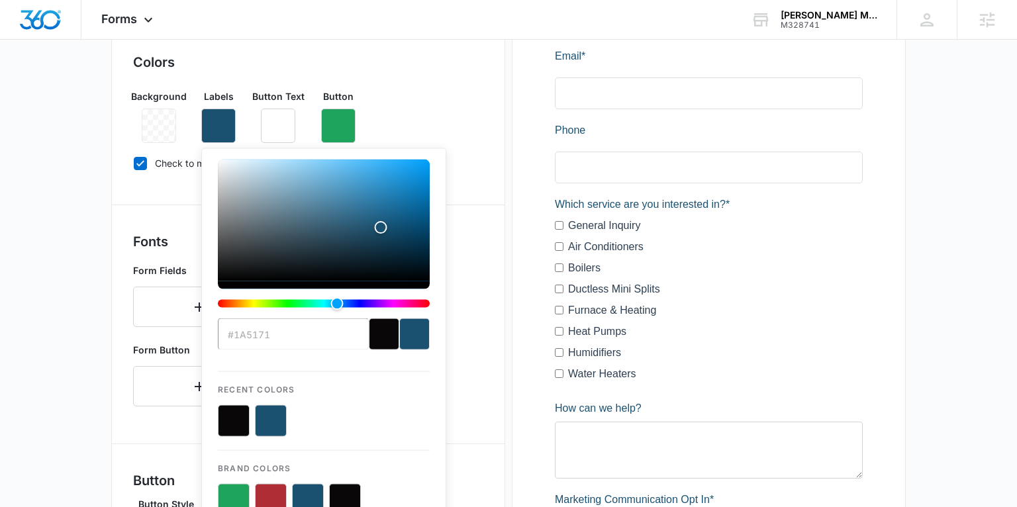 Image resolution: width=1017 pixels, height=507 pixels. Describe the element at coordinates (829, 15) in the screenshot. I see `div: account name` at that location.